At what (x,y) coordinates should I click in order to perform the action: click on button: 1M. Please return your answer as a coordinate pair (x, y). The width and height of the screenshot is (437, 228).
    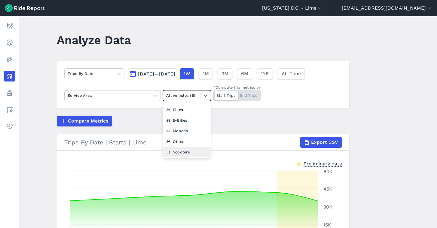
    Looking at the image, I should click on (206, 74).